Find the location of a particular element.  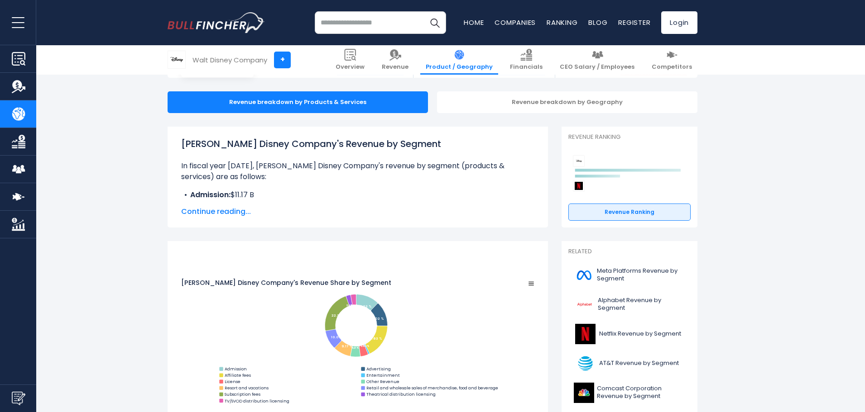

a: Login is located at coordinates (679, 23).